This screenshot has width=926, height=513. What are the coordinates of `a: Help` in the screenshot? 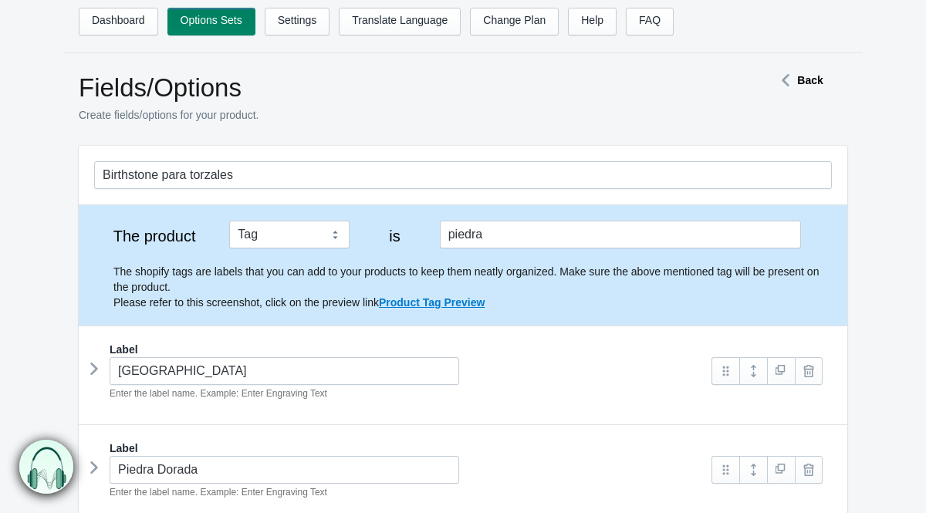 It's located at (592, 22).